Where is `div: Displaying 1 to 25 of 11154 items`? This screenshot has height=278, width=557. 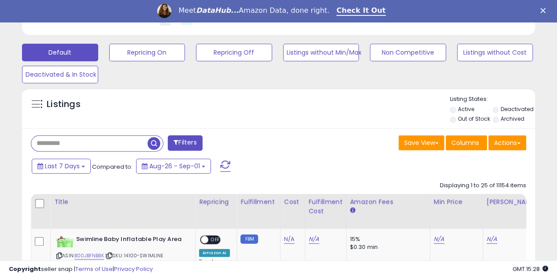 div: Displaying 1 to 25 of 11154 items is located at coordinates (483, 185).